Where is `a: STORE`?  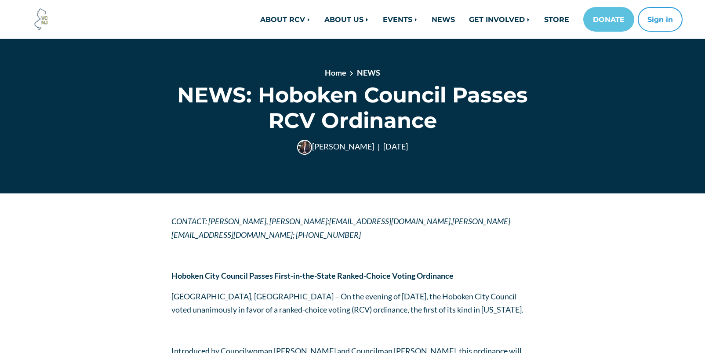 a: STORE is located at coordinates (557, 19).